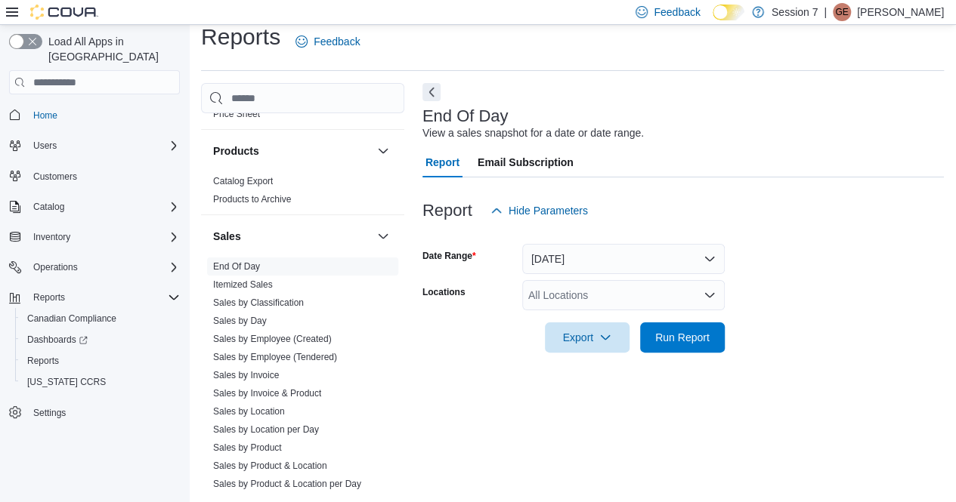 The image size is (956, 502). Describe the element at coordinates (49, 413) in the screenshot. I see `a: Settings` at that location.